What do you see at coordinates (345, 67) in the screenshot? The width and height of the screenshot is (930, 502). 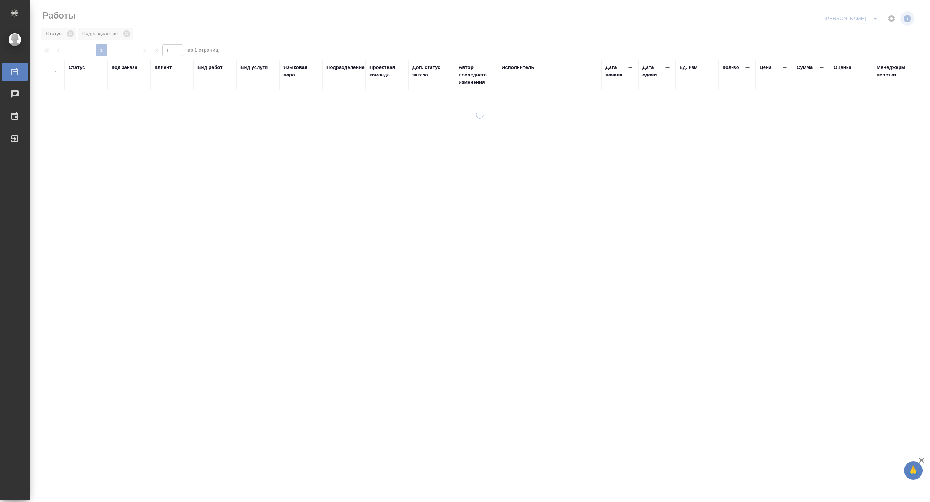 I see `div: Подразделение` at bounding box center [345, 67].